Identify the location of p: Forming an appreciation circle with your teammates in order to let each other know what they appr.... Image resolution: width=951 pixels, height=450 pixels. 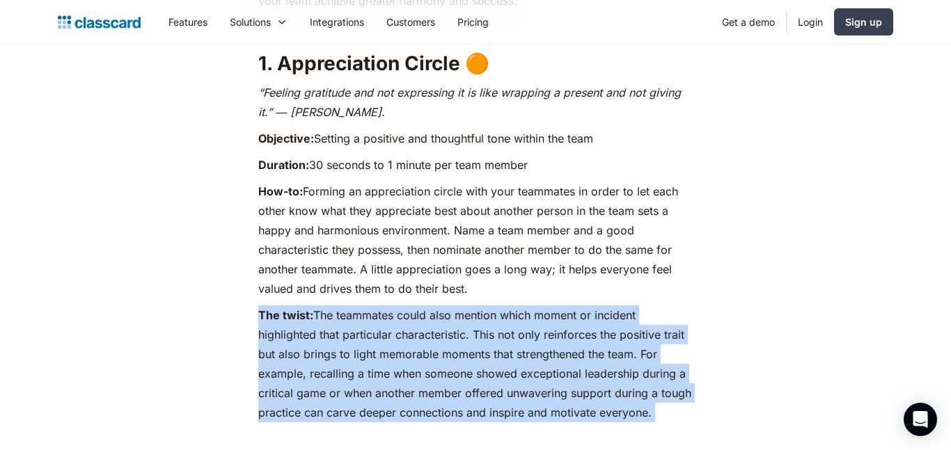
(475, 240).